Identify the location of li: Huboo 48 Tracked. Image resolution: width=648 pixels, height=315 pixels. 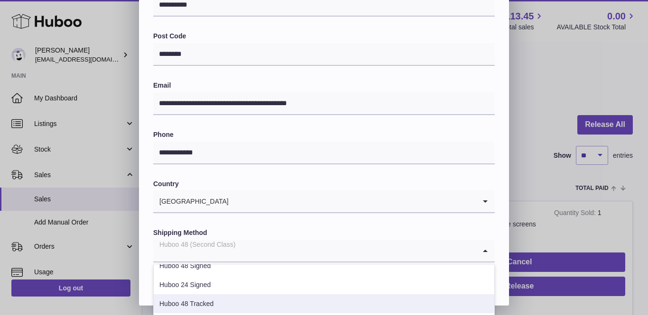
(324, 304).